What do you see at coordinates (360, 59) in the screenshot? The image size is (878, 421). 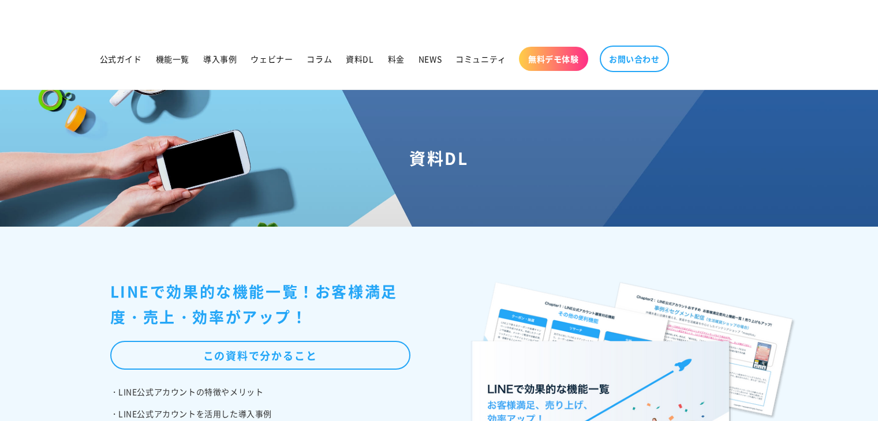 I see `a: 資料DL` at bounding box center [360, 59].